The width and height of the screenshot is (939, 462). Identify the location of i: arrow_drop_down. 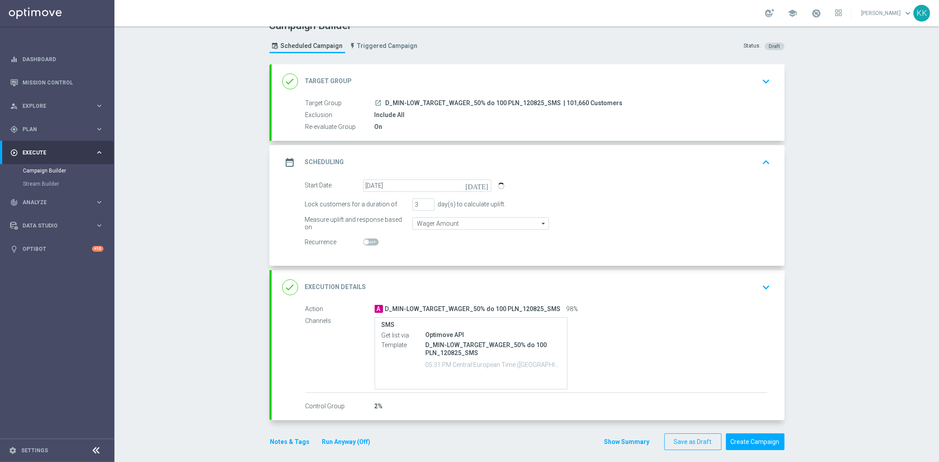
(544, 224).